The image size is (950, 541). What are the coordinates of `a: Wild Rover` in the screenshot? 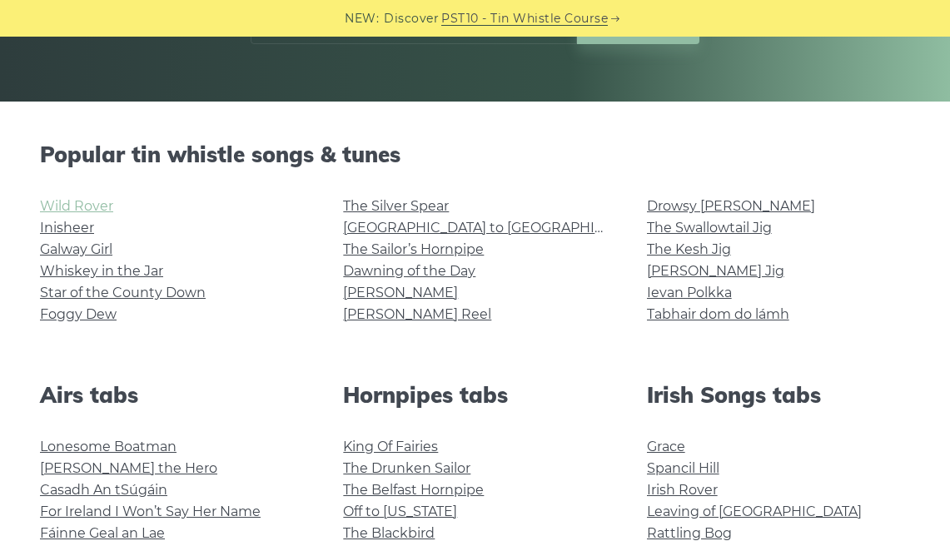 It's located at (77, 206).